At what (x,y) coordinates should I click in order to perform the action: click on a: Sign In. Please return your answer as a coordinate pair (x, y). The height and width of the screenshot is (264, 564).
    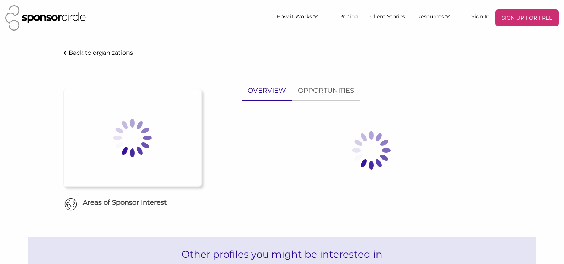
    Looking at the image, I should click on (480, 16).